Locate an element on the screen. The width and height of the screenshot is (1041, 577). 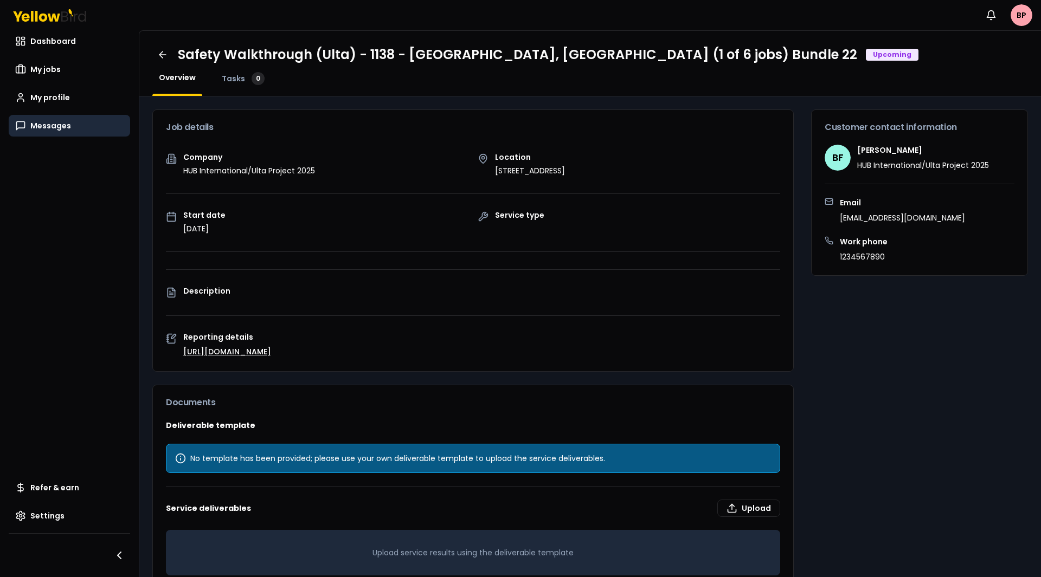
a: Tasks0 is located at coordinates (243, 79).